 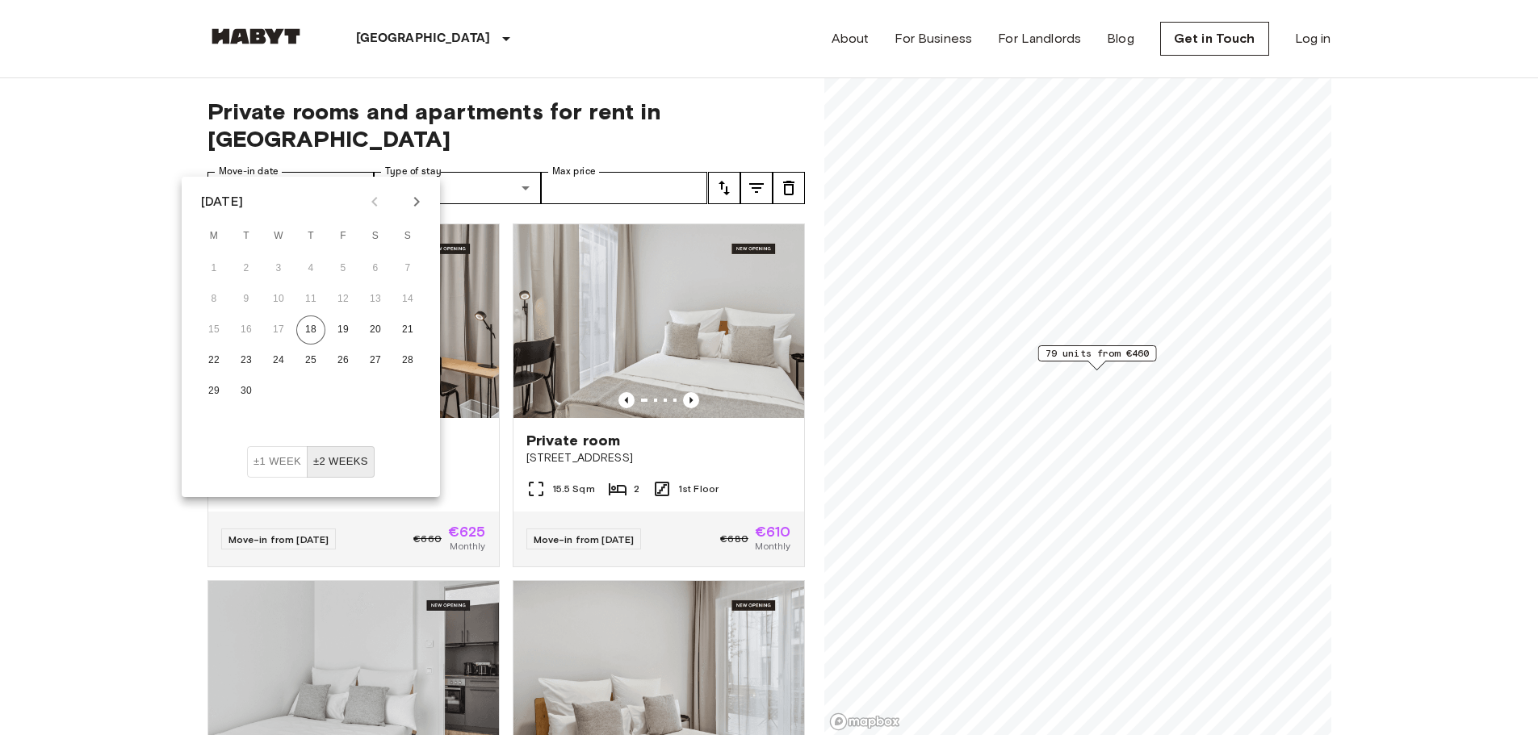 I want to click on img: Marketing picture of unit DE-13-001-111-002, so click(x=659, y=321).